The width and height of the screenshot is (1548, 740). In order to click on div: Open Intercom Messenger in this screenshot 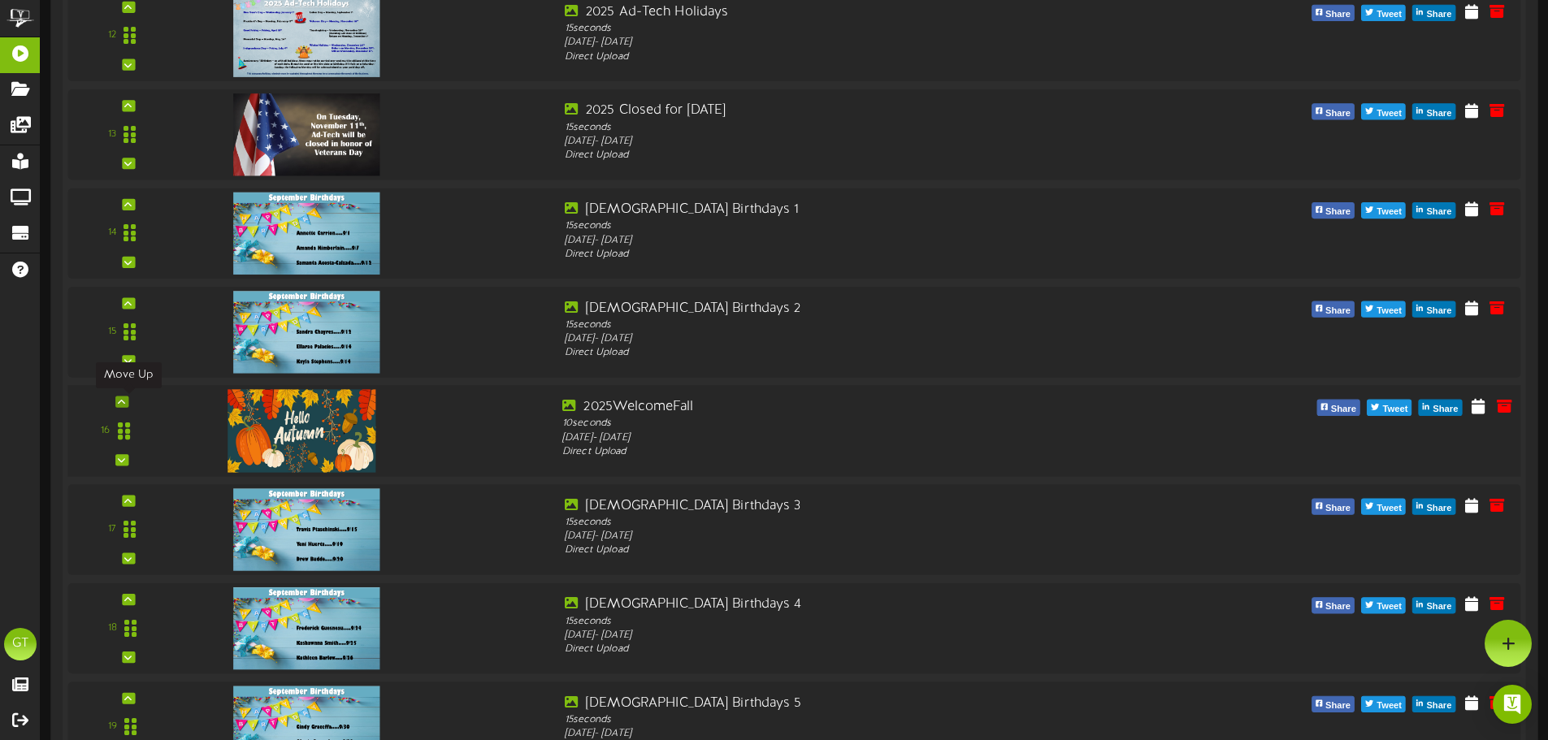, I will do `click(1512, 705)`.